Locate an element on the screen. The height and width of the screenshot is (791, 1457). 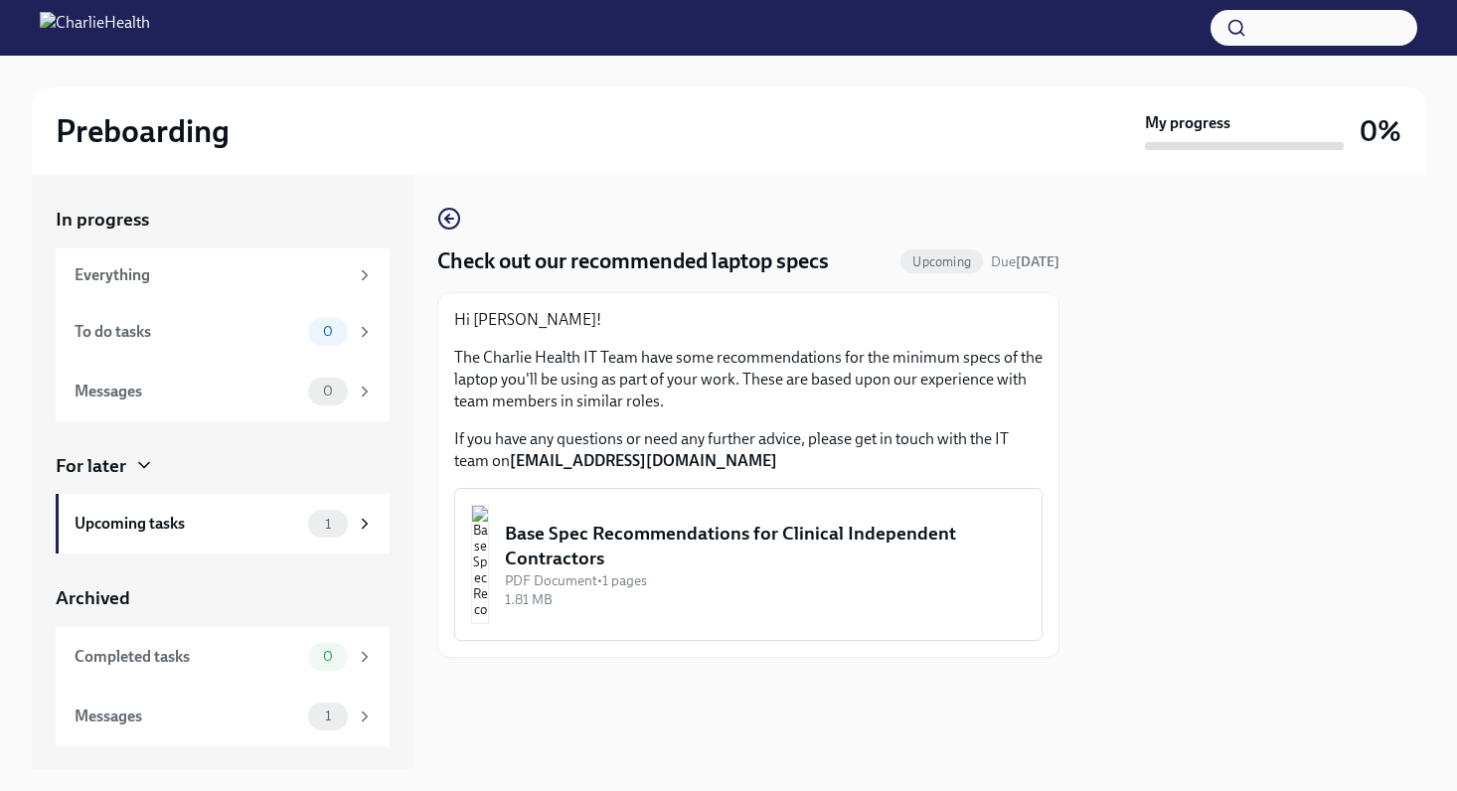
a: For later is located at coordinates (223, 466).